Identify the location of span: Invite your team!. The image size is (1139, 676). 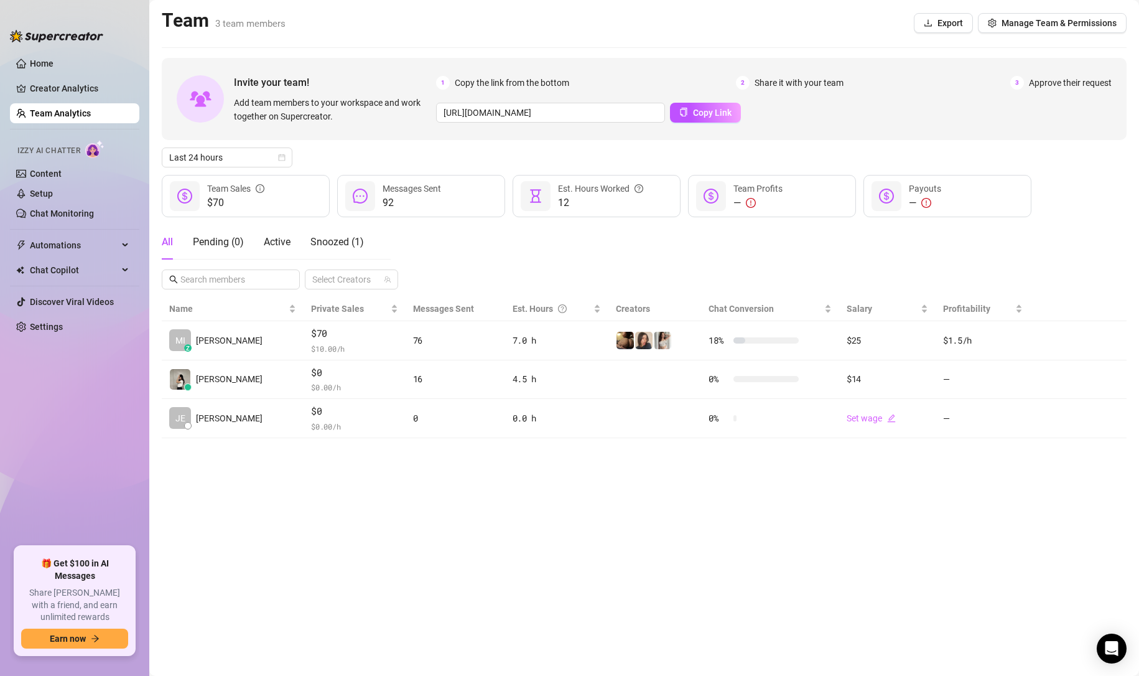
(335, 82).